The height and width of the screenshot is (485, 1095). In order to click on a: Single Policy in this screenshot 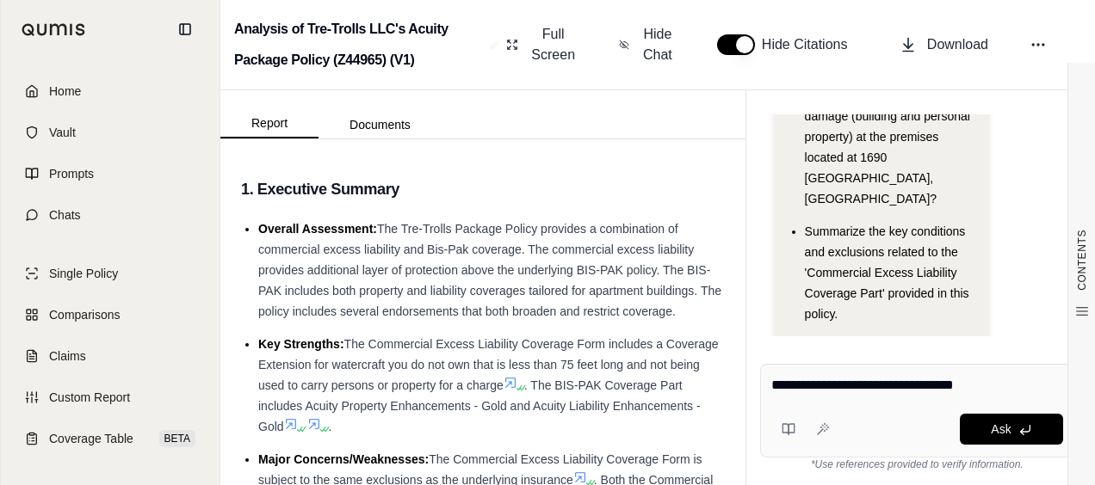, I will do `click(110, 274)`.